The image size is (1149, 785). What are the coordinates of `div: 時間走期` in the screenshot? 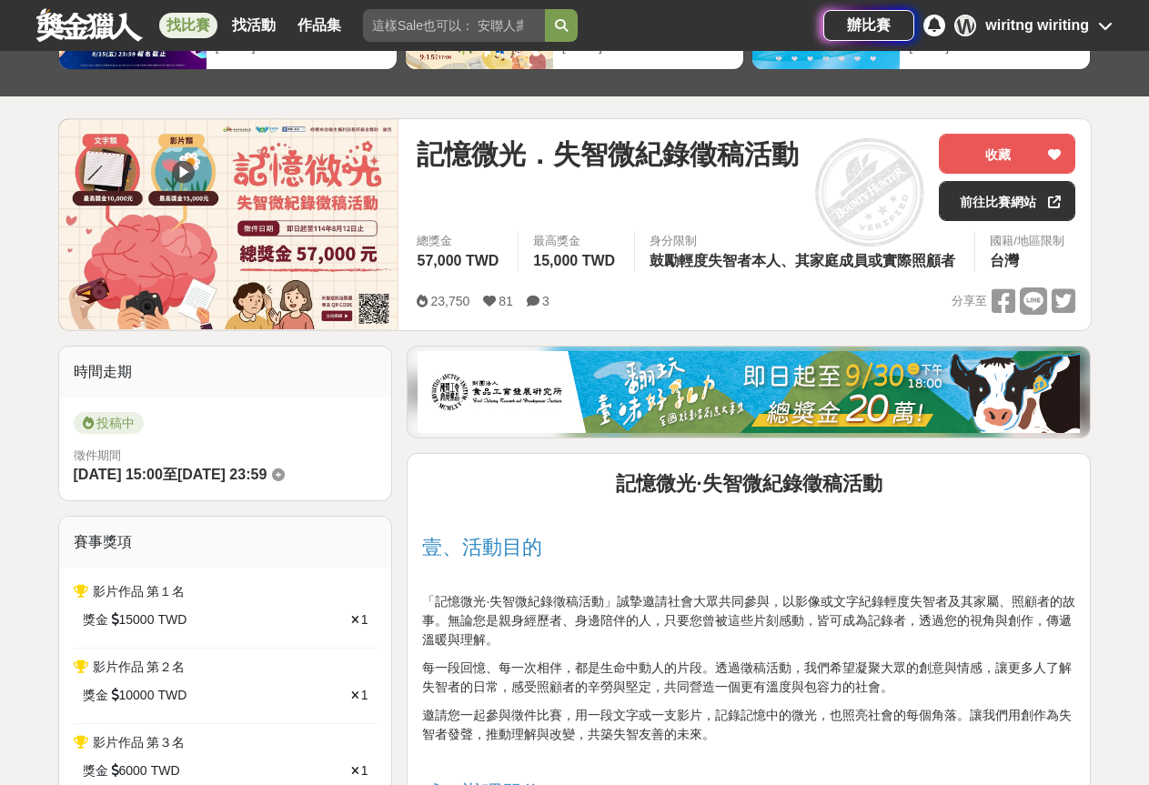 It's located at (226, 372).